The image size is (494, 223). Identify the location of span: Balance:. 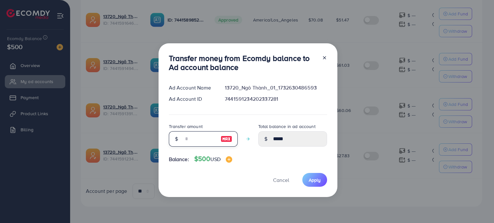
(179, 159).